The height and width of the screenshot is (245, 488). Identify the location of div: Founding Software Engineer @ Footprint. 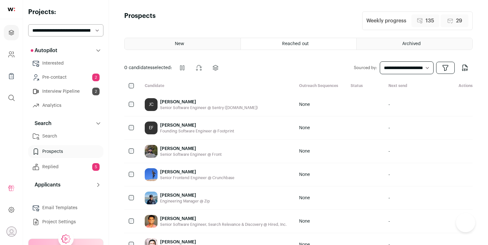
(197, 131).